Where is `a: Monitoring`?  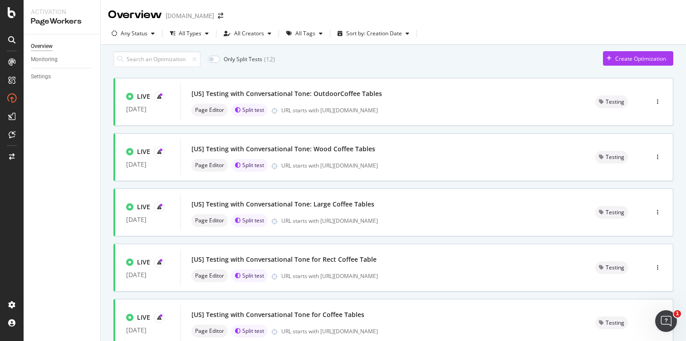 a: Monitoring is located at coordinates (62, 59).